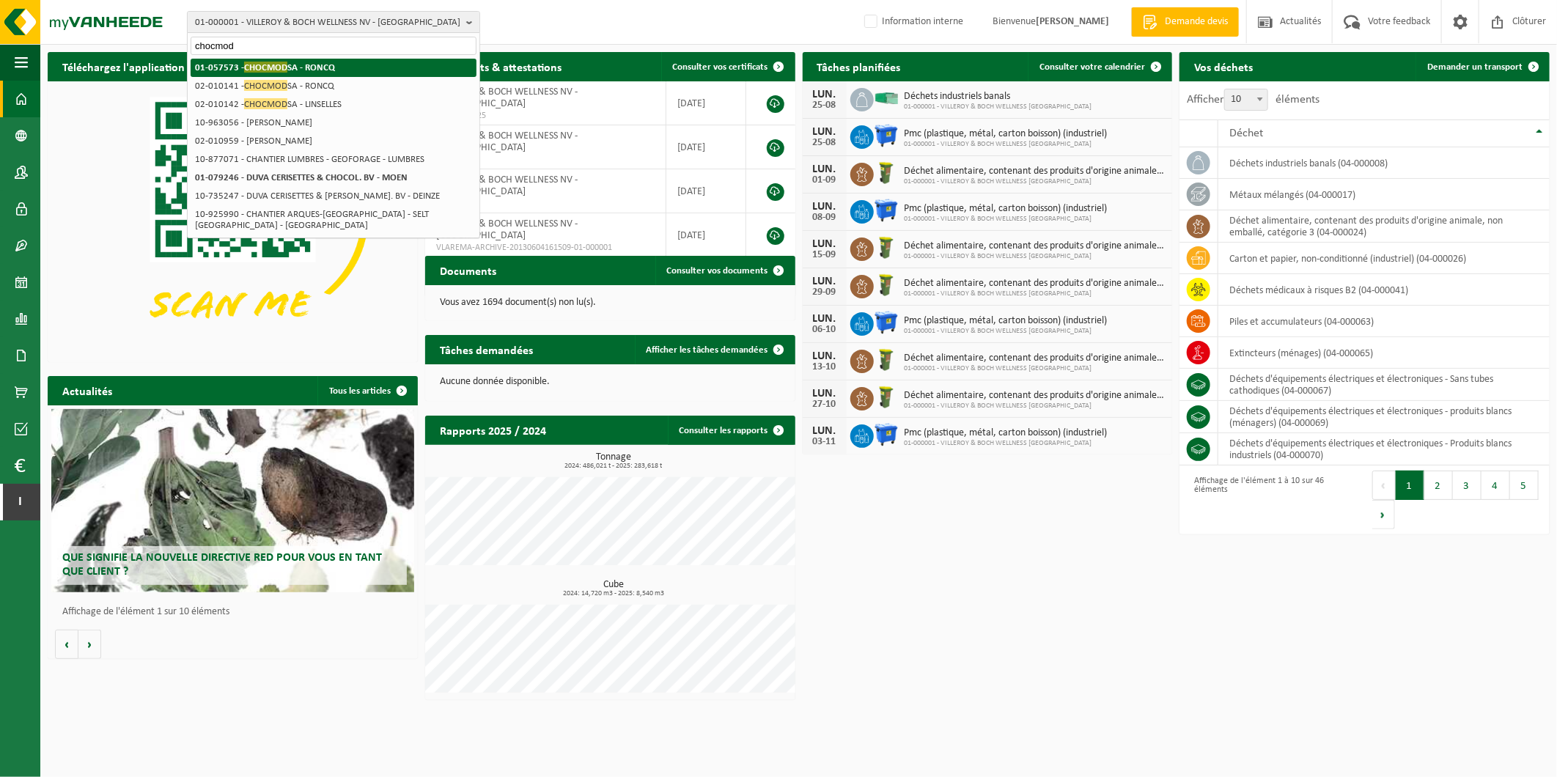 This screenshot has width=1557, height=777. I want to click on h2: Rapports 2025 / 2024, so click(492, 429).